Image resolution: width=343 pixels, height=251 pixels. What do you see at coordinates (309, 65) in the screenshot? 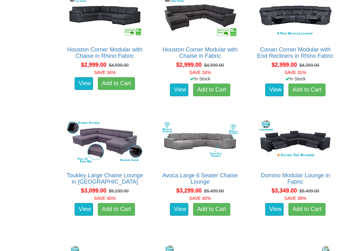
I see `del: $4,399.00` at bounding box center [309, 65].